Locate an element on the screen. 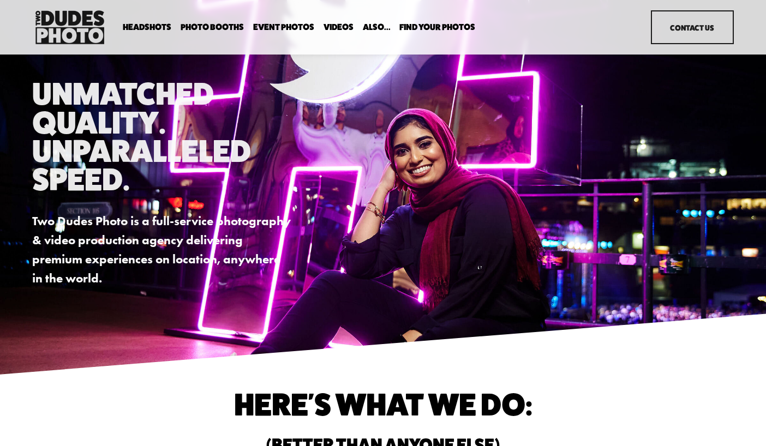 This screenshot has height=446, width=766. h1: Here's What We do: is located at coordinates (383, 405).